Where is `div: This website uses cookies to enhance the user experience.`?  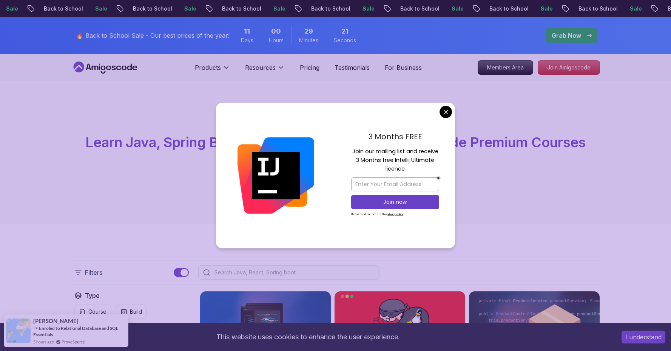 div: This website uses cookies to enhance the user experience. is located at coordinates (308, 337).